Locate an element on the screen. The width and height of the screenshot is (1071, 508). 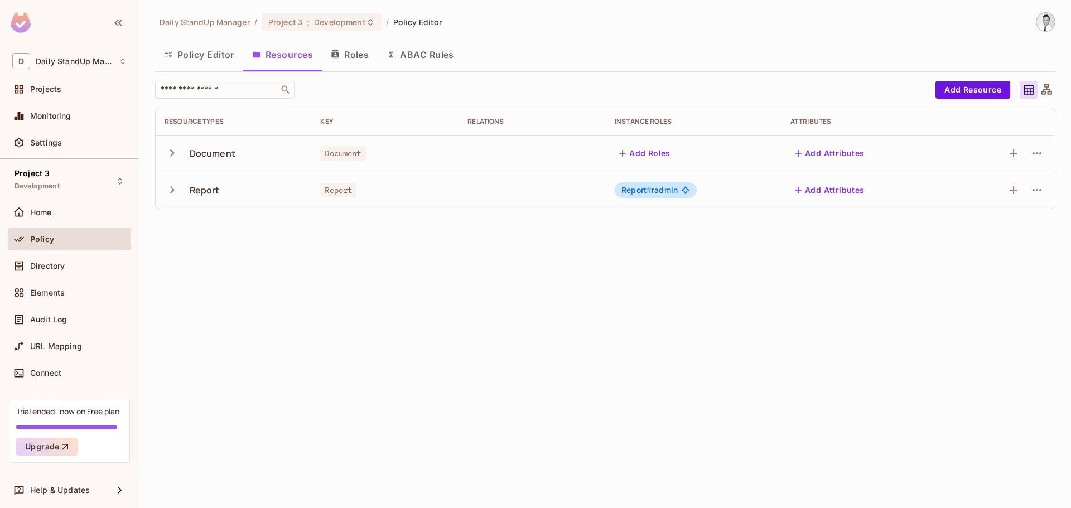
span: Help & Updates is located at coordinates (60, 490).